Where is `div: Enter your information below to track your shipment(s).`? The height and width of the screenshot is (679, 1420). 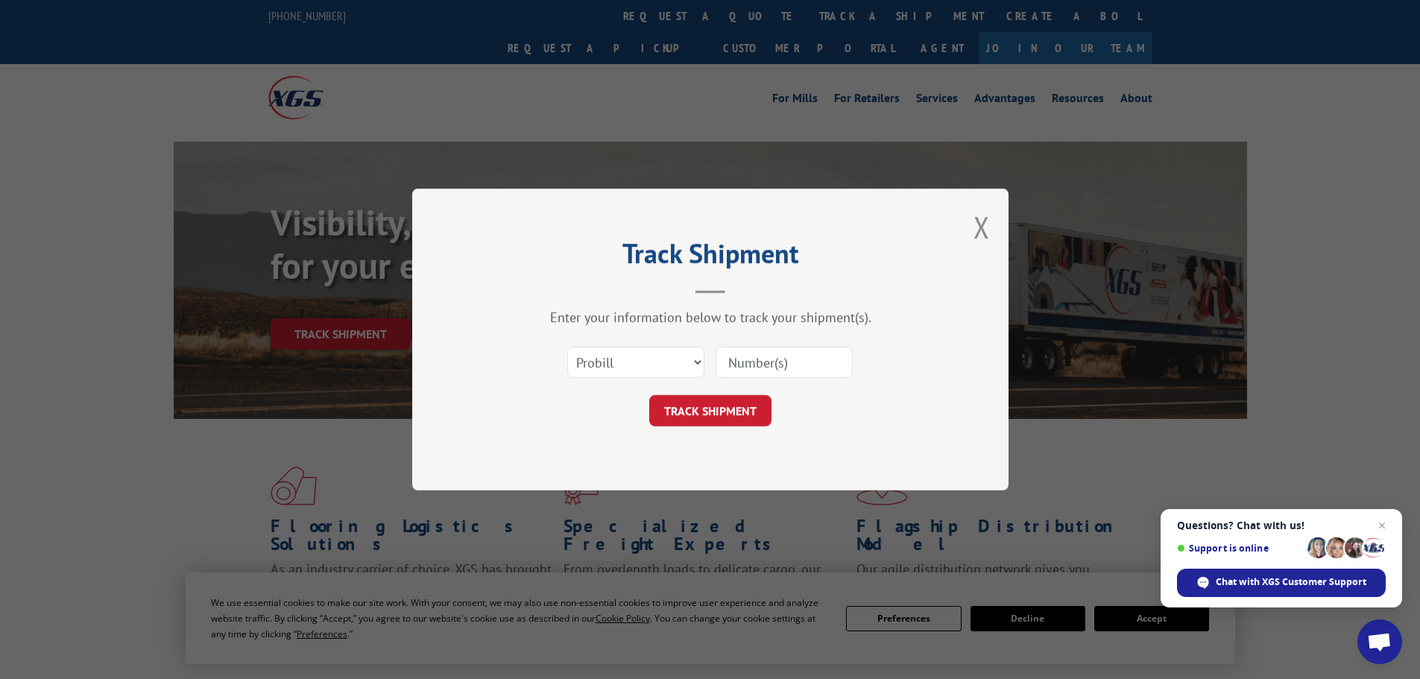 div: Enter your information below to track your shipment(s). is located at coordinates (711, 317).